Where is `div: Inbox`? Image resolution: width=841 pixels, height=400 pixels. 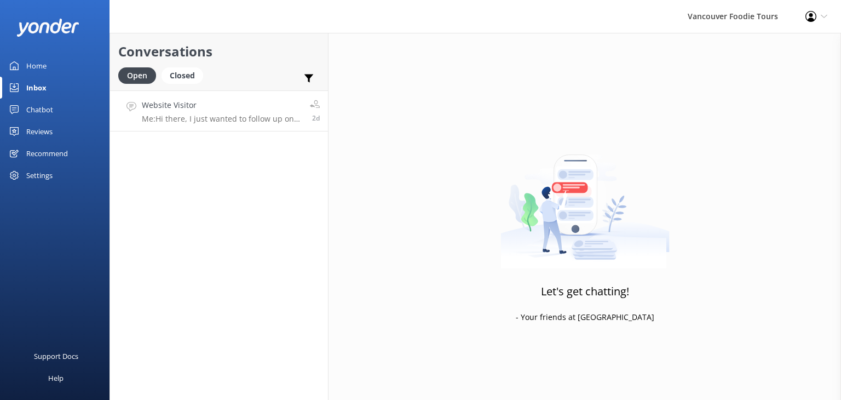
div: Inbox is located at coordinates (36, 88).